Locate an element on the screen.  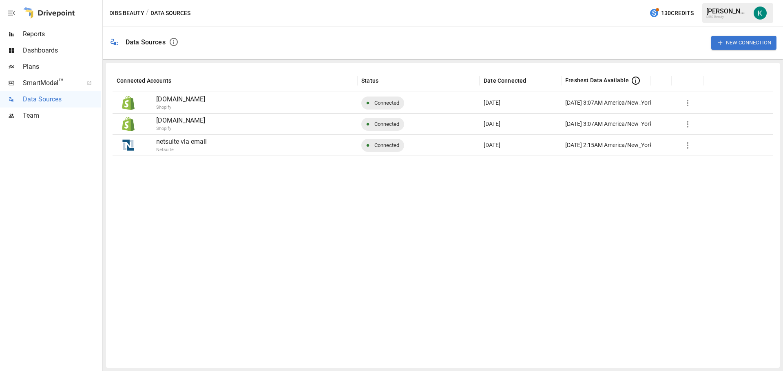
button: 130Credits is located at coordinates (671, 13).